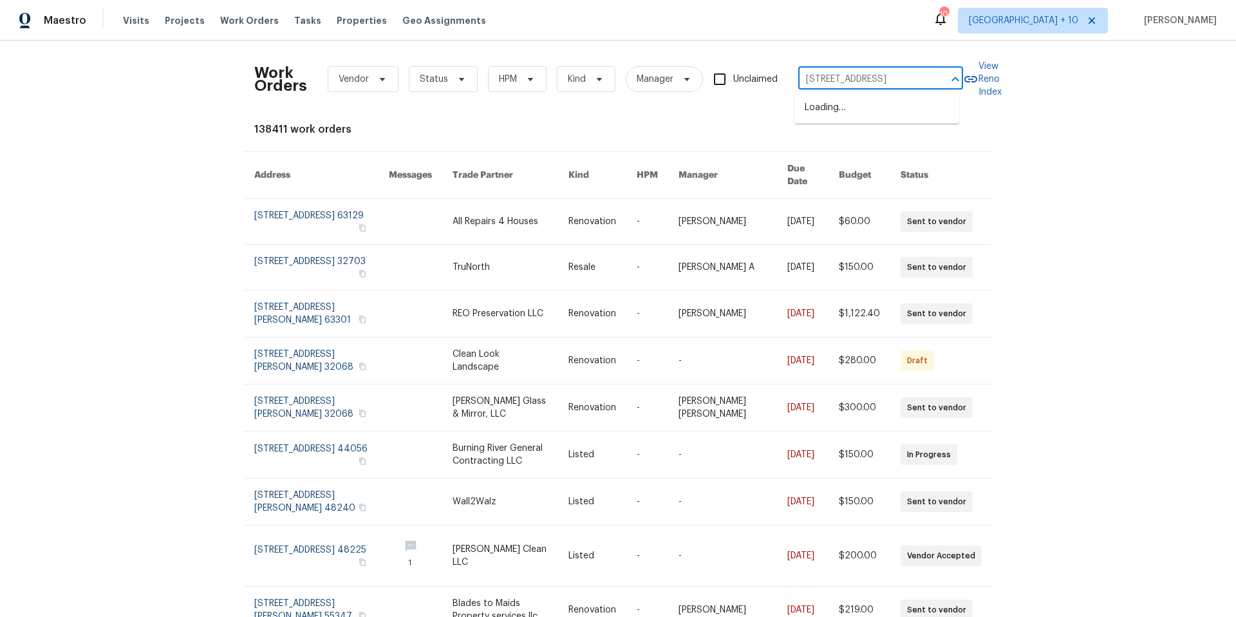 Image resolution: width=1236 pixels, height=617 pixels. Describe the element at coordinates (434, 79) in the screenshot. I see `span: Status` at that location.